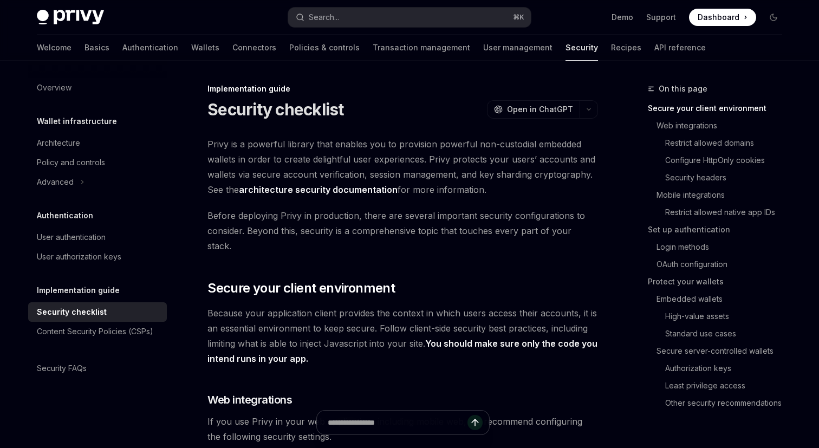  What do you see at coordinates (728, 403) in the screenshot?
I see `a: Other security recommendations` at bounding box center [728, 403].